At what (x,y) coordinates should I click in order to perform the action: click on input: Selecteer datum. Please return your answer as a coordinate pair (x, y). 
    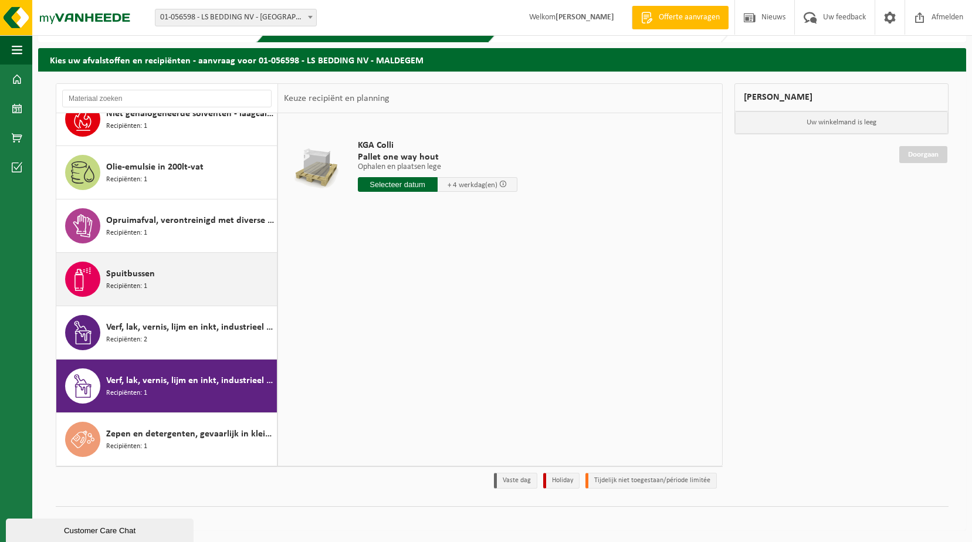
    Looking at the image, I should click on (398, 184).